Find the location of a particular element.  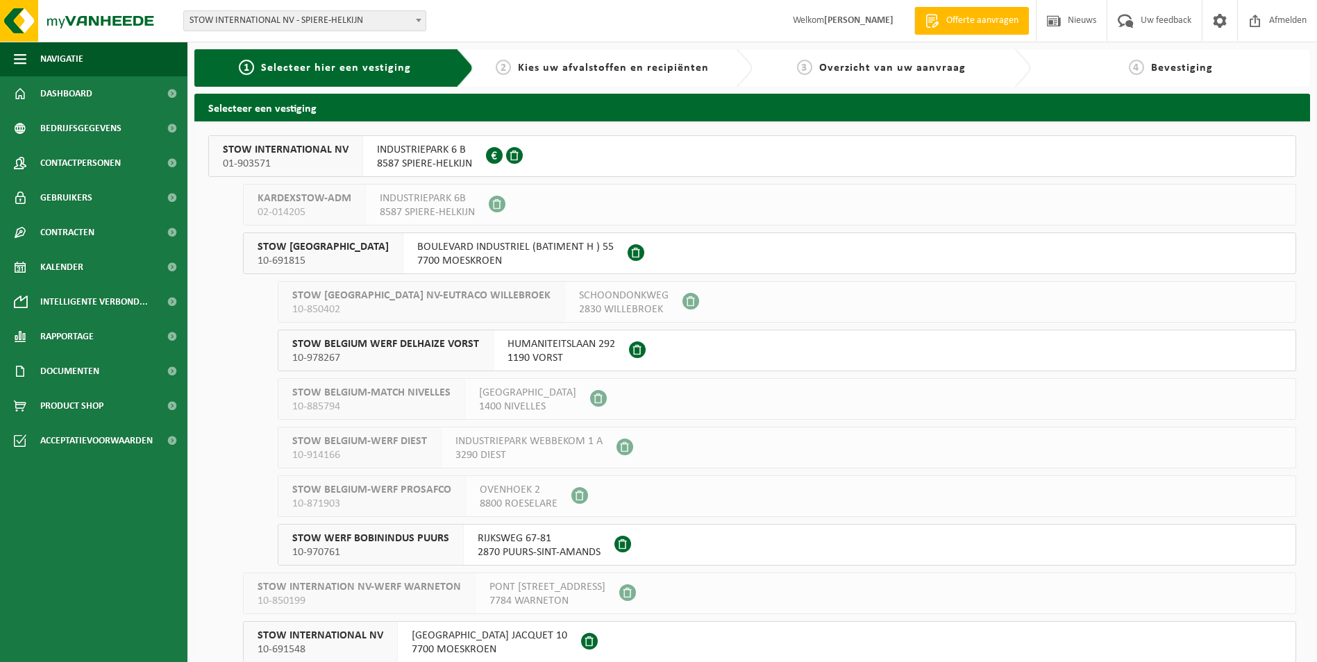

span: 10-691815 is located at coordinates (323, 261).